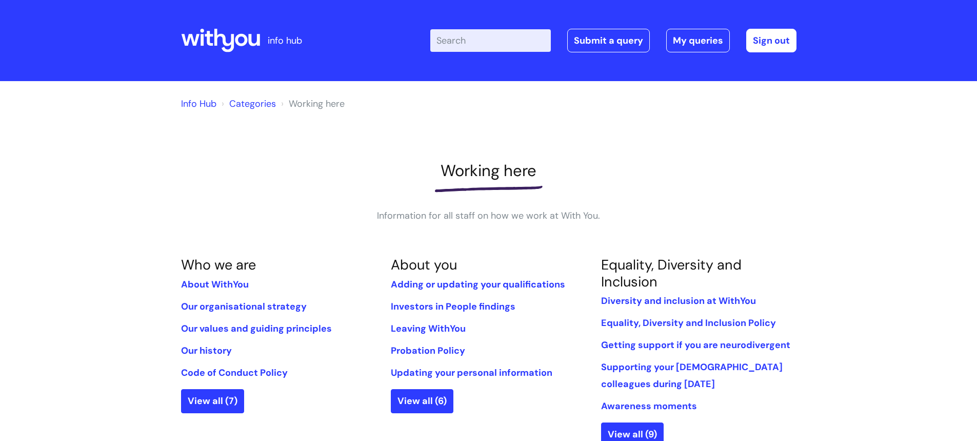 The image size is (977, 441). Describe the element at coordinates (244, 306) in the screenshot. I see `a: Our organisational strategy` at that location.